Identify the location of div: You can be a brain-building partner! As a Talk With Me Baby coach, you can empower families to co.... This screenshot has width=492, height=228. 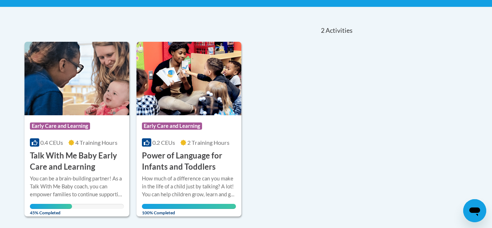
(77, 186).